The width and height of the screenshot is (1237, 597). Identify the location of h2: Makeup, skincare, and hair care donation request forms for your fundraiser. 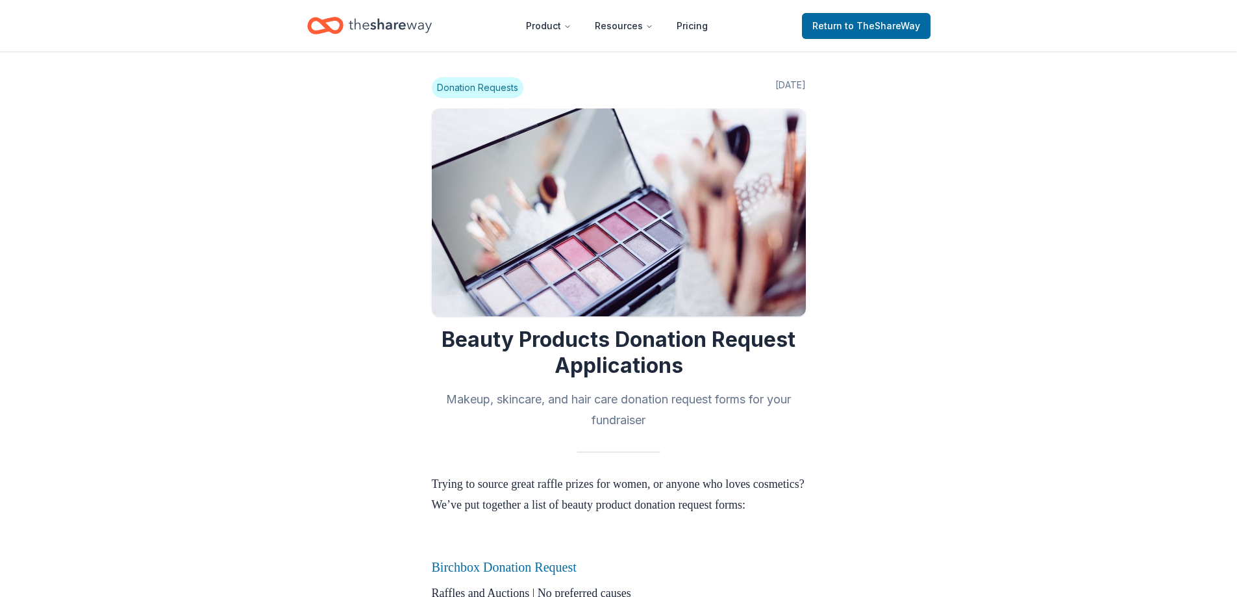
(619, 410).